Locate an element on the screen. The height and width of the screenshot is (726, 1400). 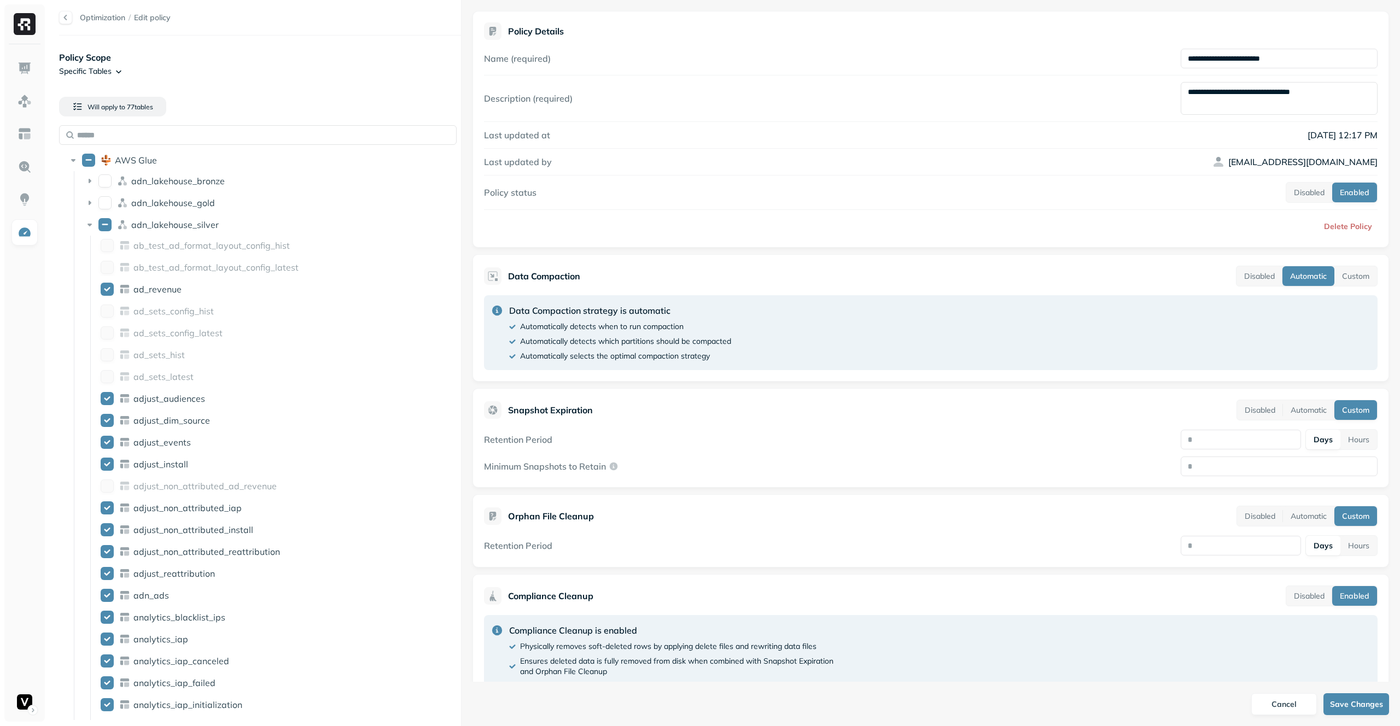
span: adjust_non_attributed_iap is located at coordinates (188, 508).